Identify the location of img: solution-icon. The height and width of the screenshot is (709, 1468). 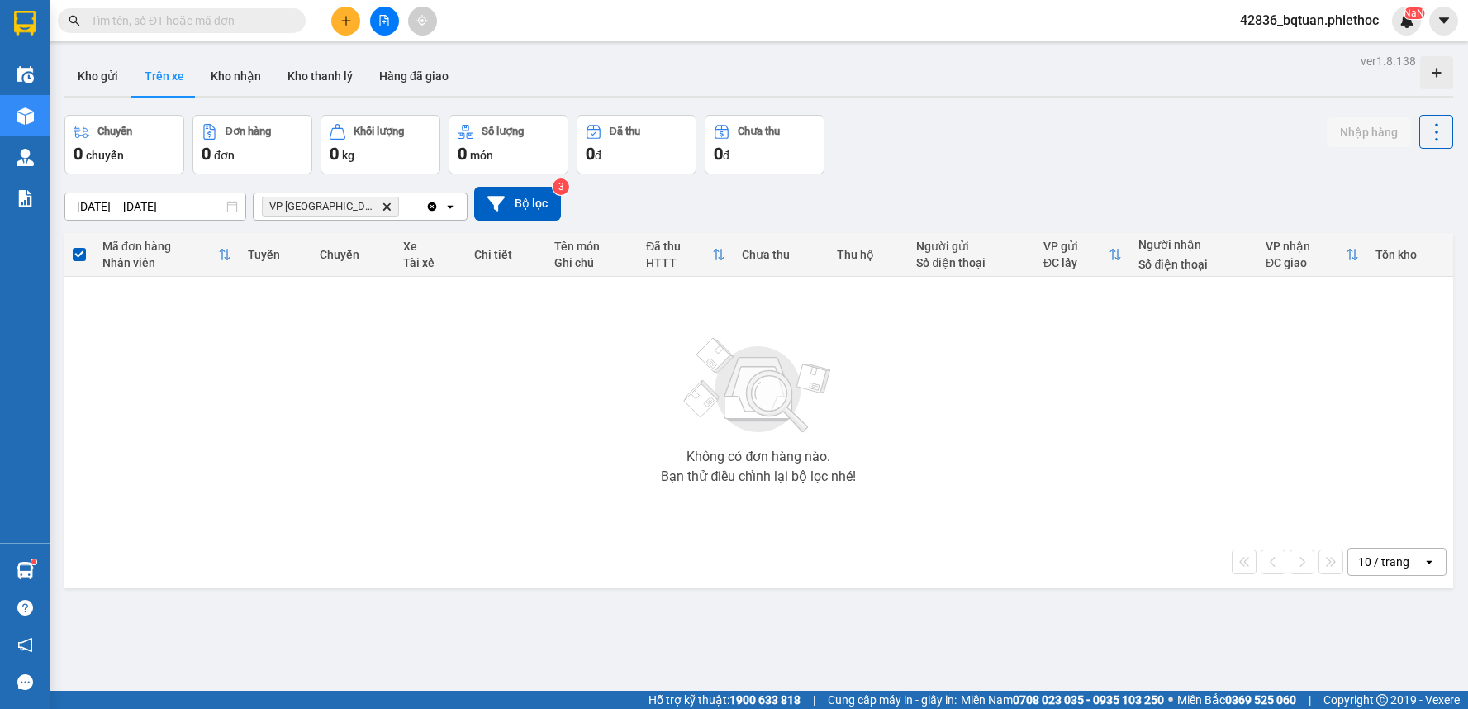
(25, 198).